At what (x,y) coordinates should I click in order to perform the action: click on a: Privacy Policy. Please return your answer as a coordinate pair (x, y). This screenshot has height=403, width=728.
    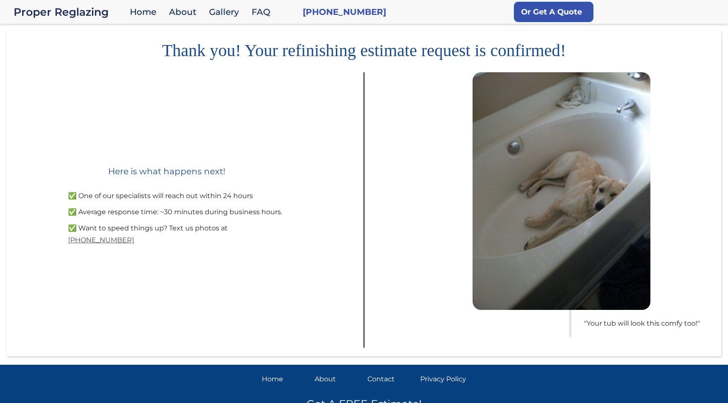
    Looking at the image, I should click on (443, 380).